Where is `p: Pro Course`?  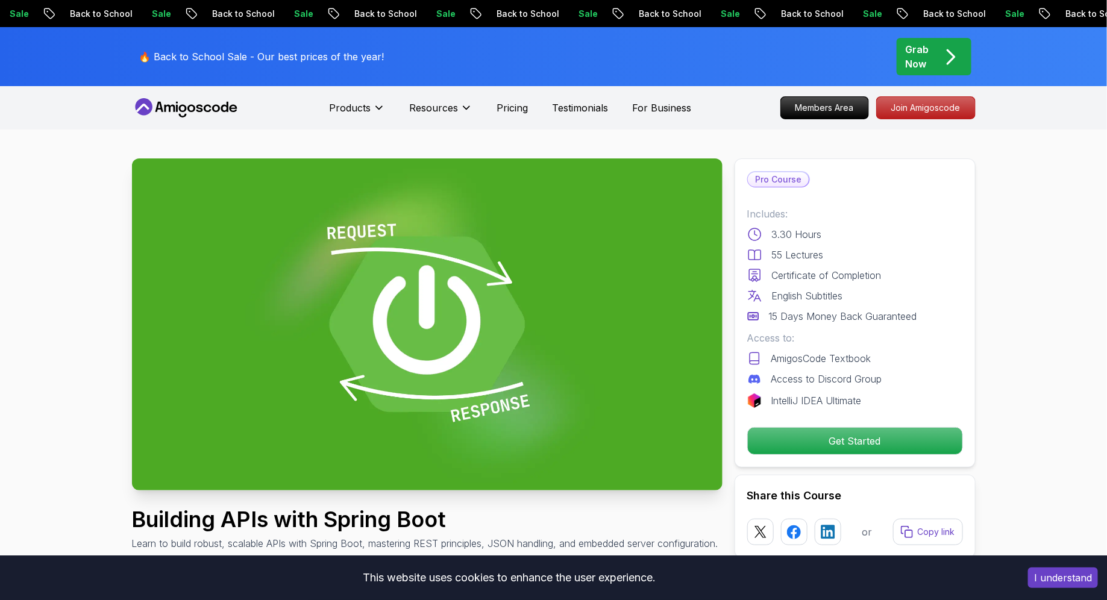 p: Pro Course is located at coordinates (778, 180).